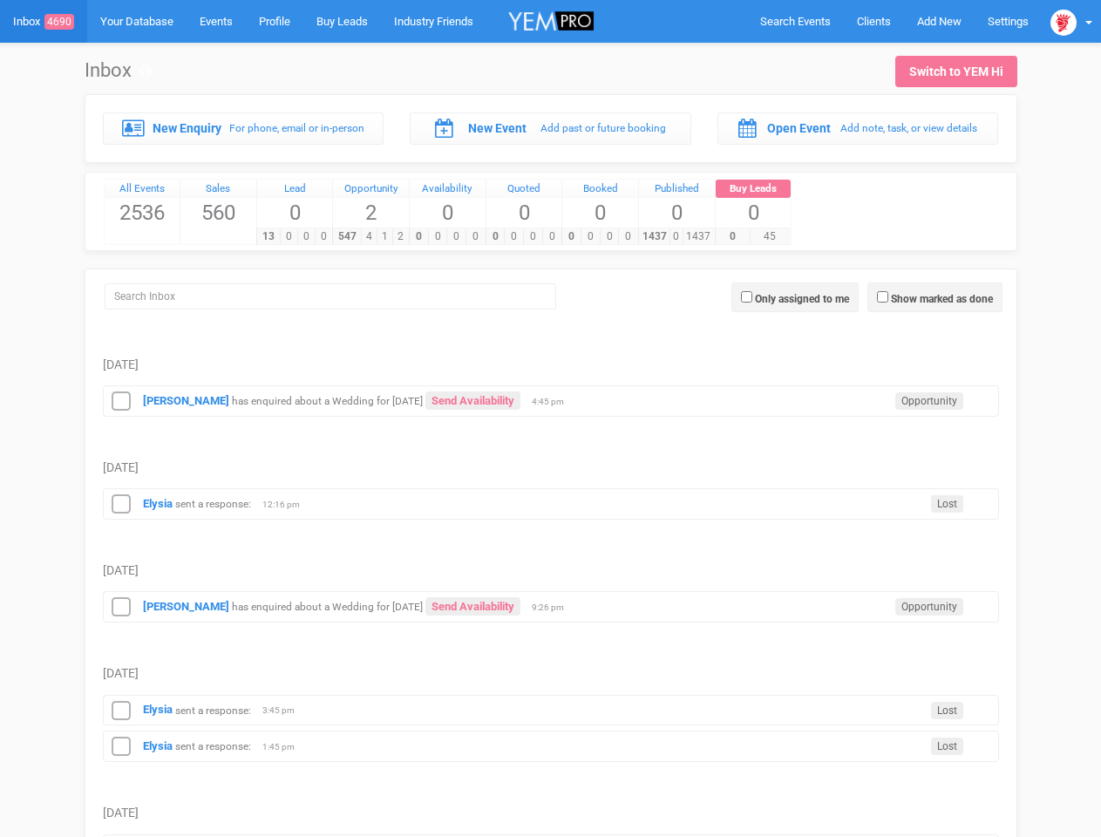 The height and width of the screenshot is (837, 1101). What do you see at coordinates (243, 128) in the screenshot?
I see `a: New Enquiry For phone, email or in-person` at bounding box center [243, 128].